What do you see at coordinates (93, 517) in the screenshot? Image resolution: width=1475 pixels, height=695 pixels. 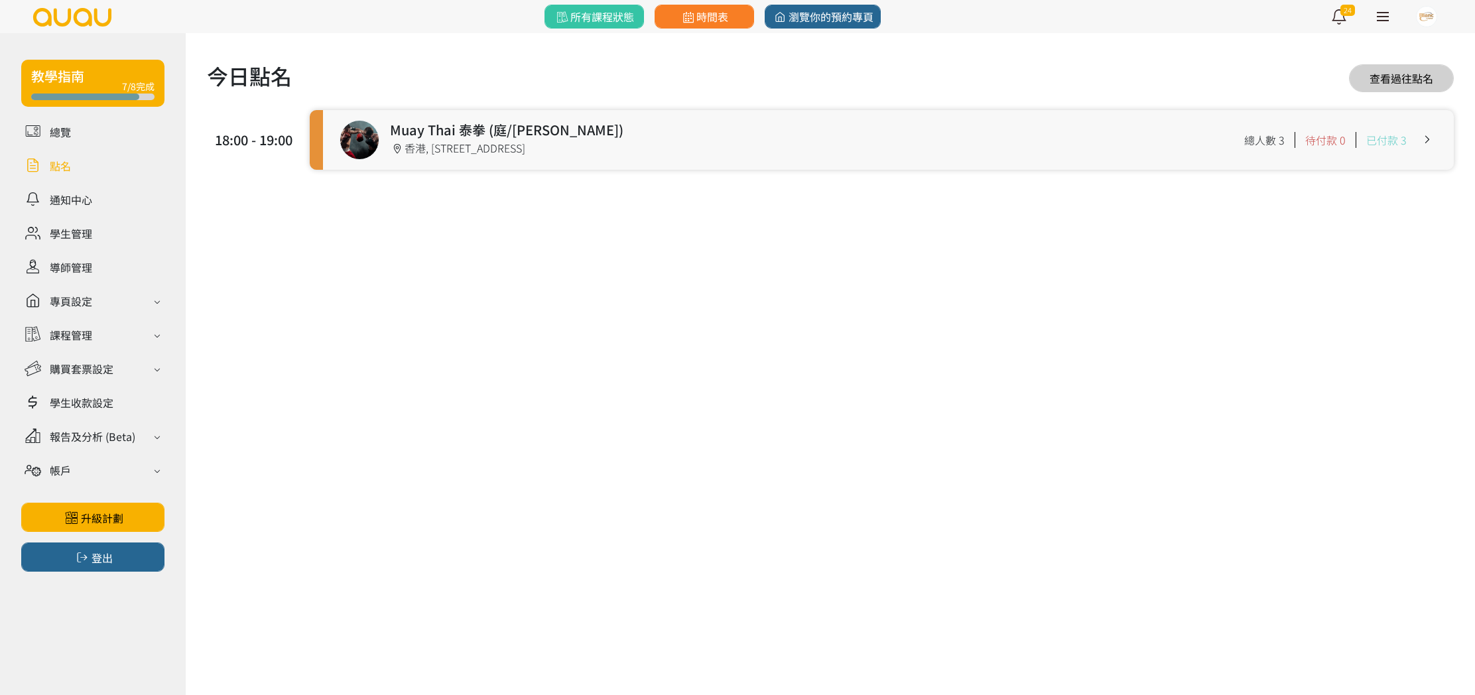 I see `a: 升級計劃` at bounding box center [93, 517].